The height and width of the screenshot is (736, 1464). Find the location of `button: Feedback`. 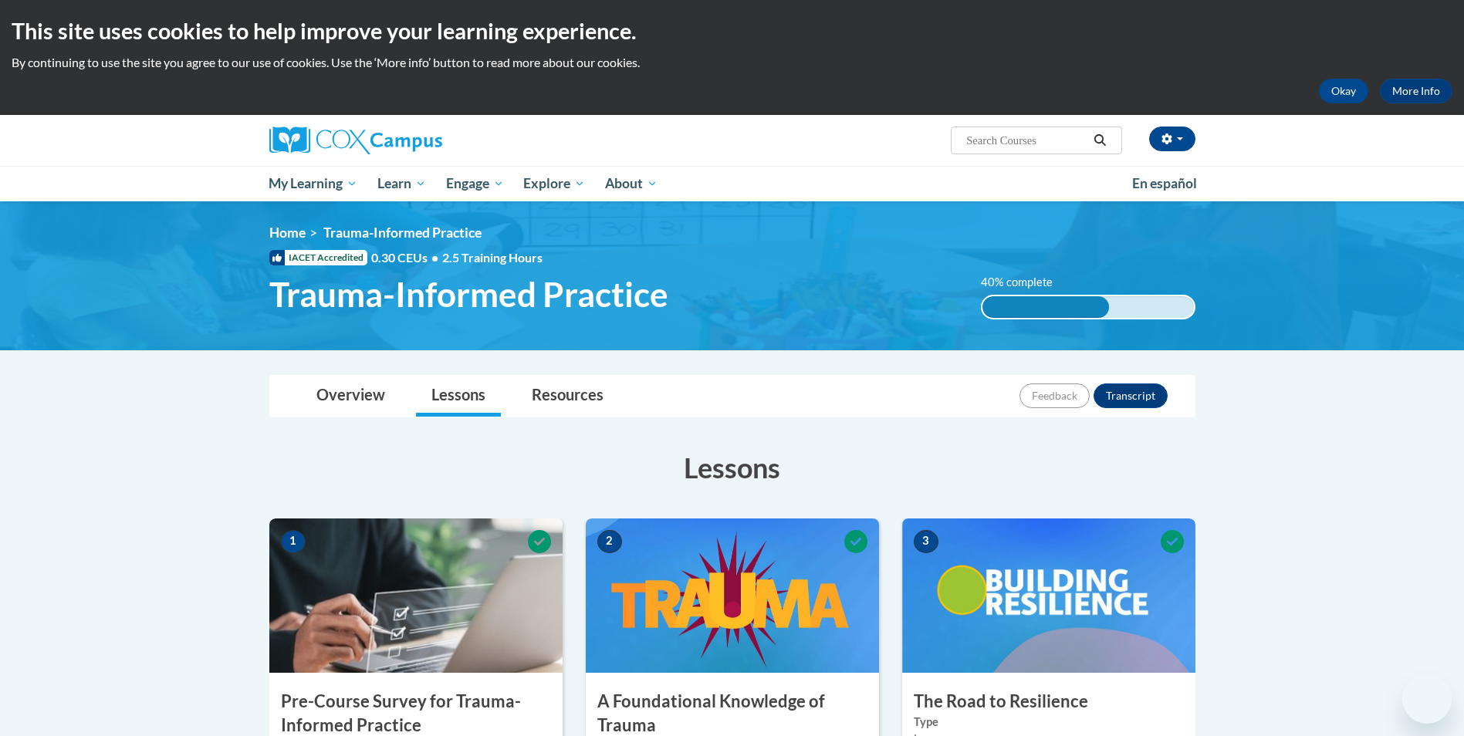

button: Feedback is located at coordinates (1054, 396).